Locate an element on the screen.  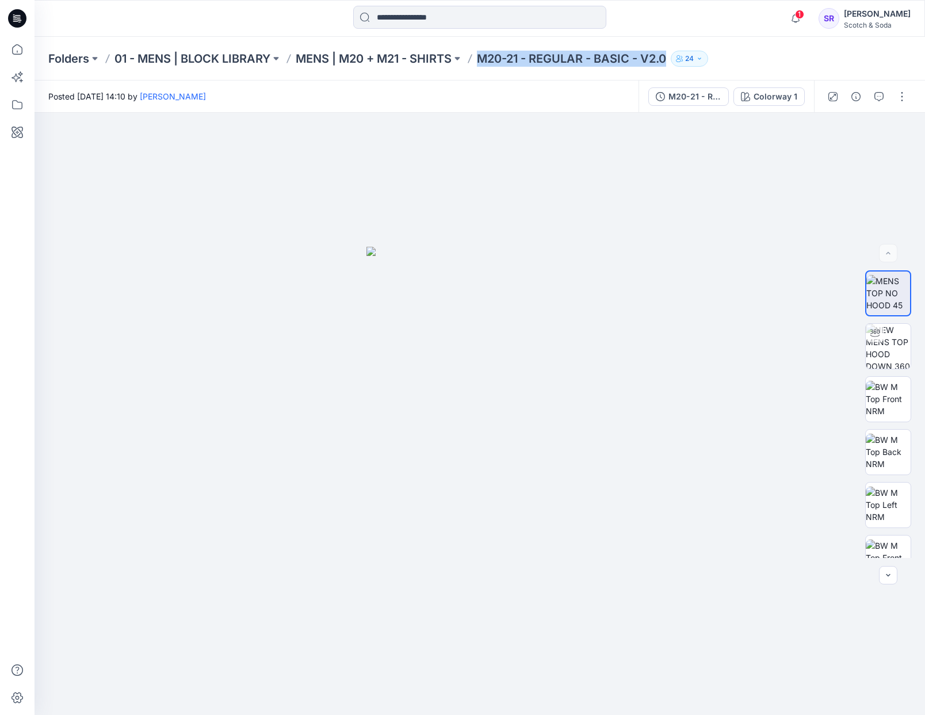
div: SR is located at coordinates (829, 18).